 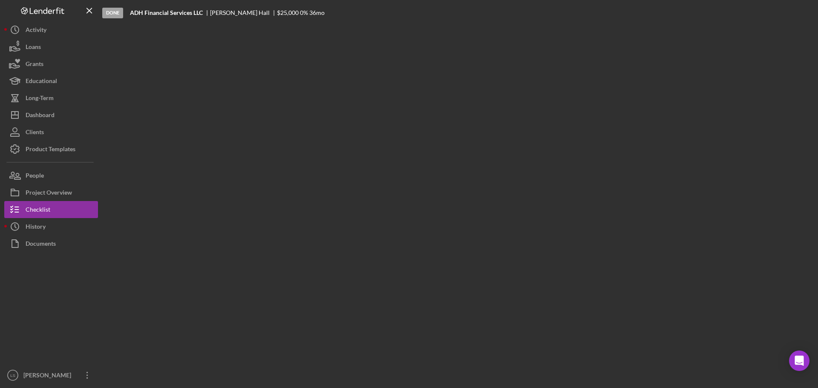 I want to click on div: Dashboard, so click(x=40, y=116).